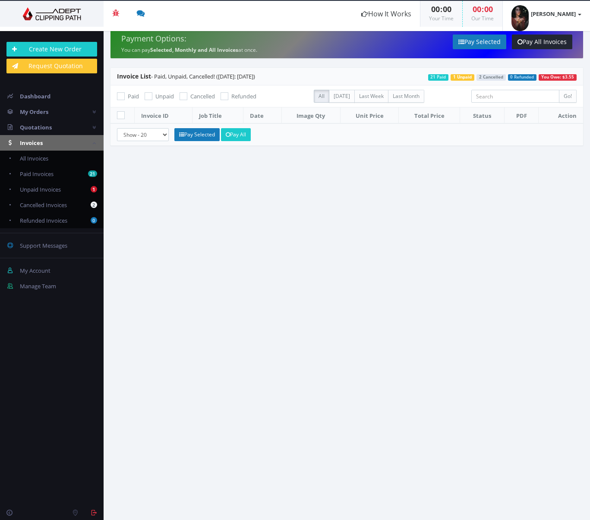  What do you see at coordinates (38, 286) in the screenshot?
I see `span: Manage Team` at bounding box center [38, 286].